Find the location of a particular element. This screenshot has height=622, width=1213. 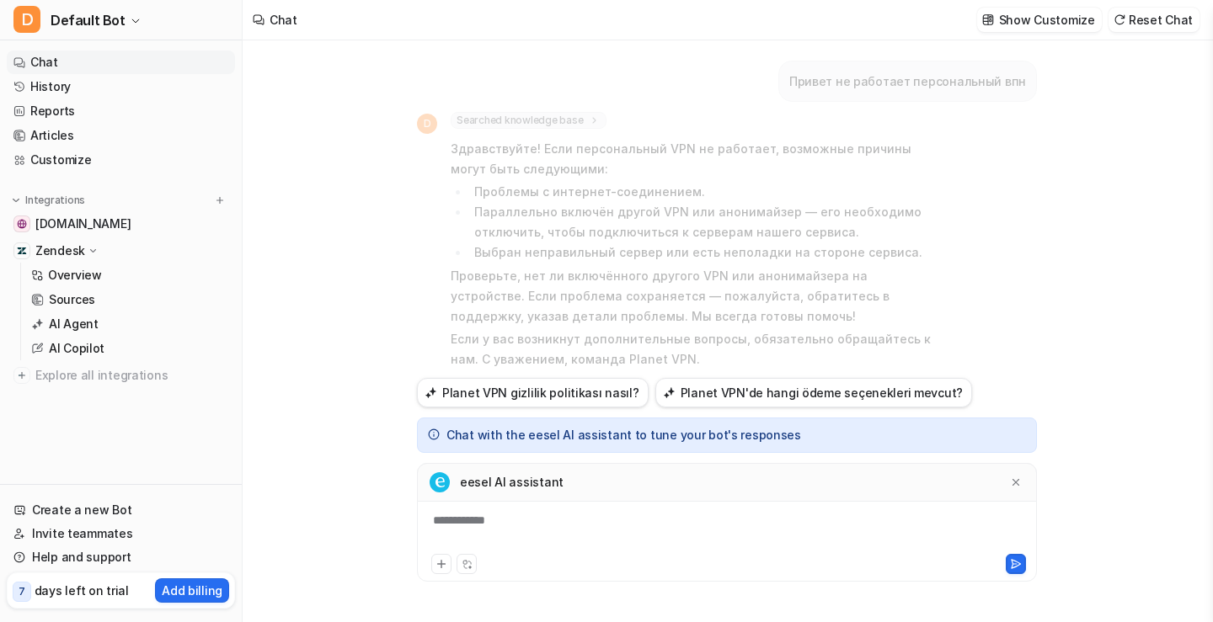

p: Если у вас возникнут дополнительные вопросы, обязательно обращайтесь к нам. С уважением, команда ... is located at coordinates (696, 349).